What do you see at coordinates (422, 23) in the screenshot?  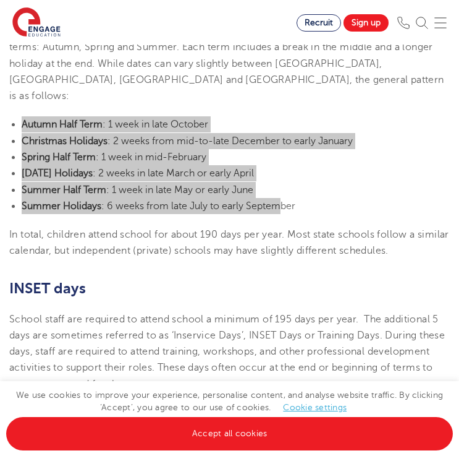 I see `img: Search` at bounding box center [422, 23].